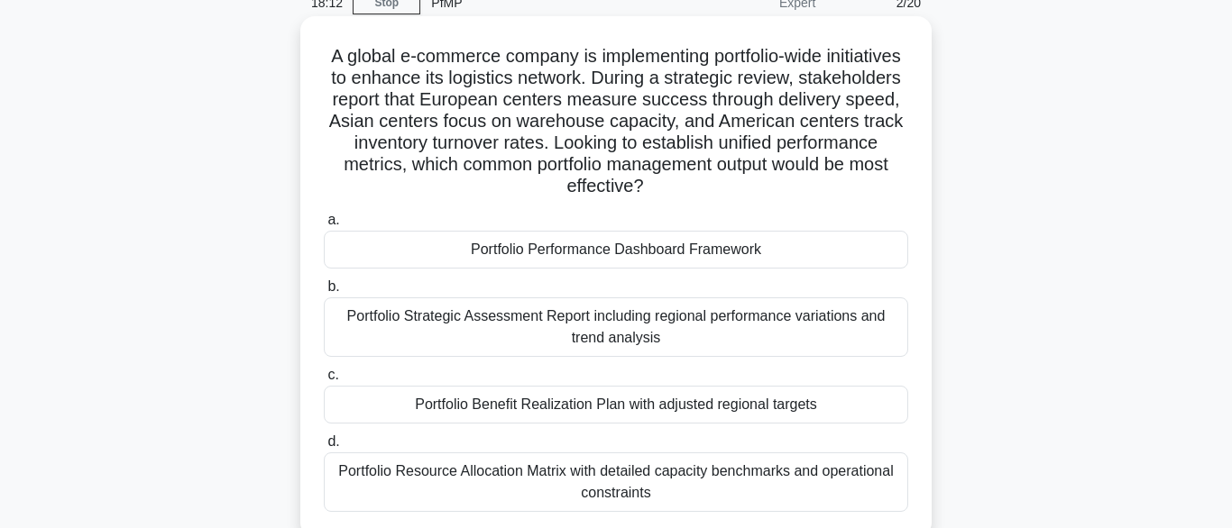  Describe the element at coordinates (616, 482) in the screenshot. I see `div: Portfolio Resource Allocation Matrix with detailed capacity benchmarks and operational constraints` at that location.